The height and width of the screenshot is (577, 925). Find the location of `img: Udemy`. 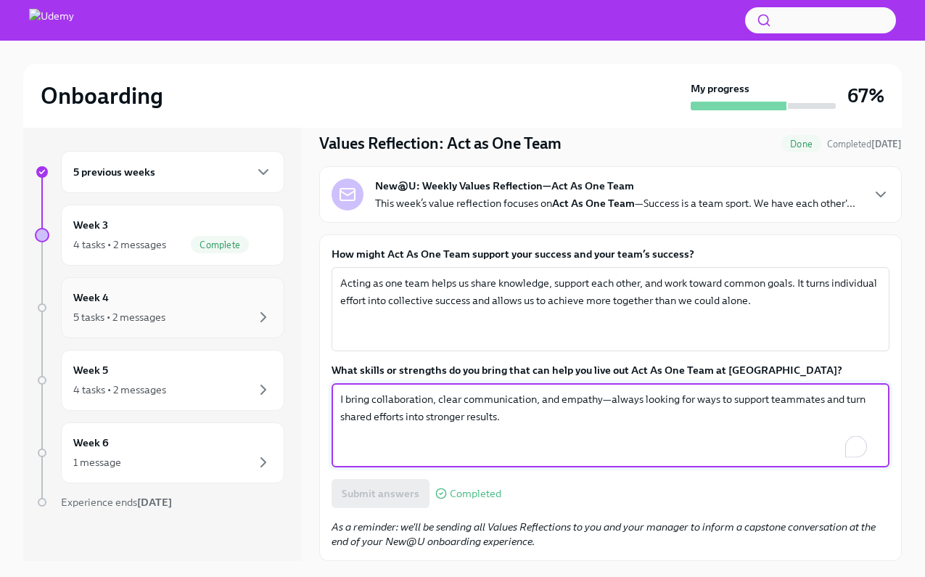

img: Udemy is located at coordinates (52, 20).